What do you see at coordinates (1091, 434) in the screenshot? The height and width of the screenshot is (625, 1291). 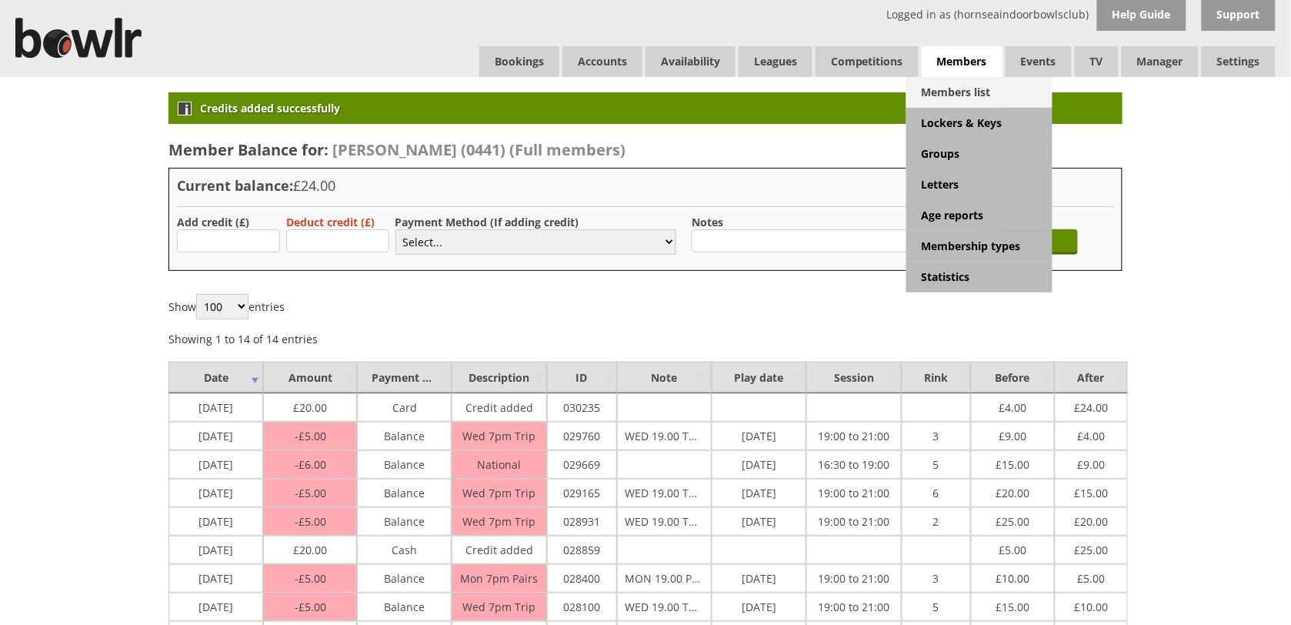 I see `span: 4.00` at bounding box center [1091, 434].